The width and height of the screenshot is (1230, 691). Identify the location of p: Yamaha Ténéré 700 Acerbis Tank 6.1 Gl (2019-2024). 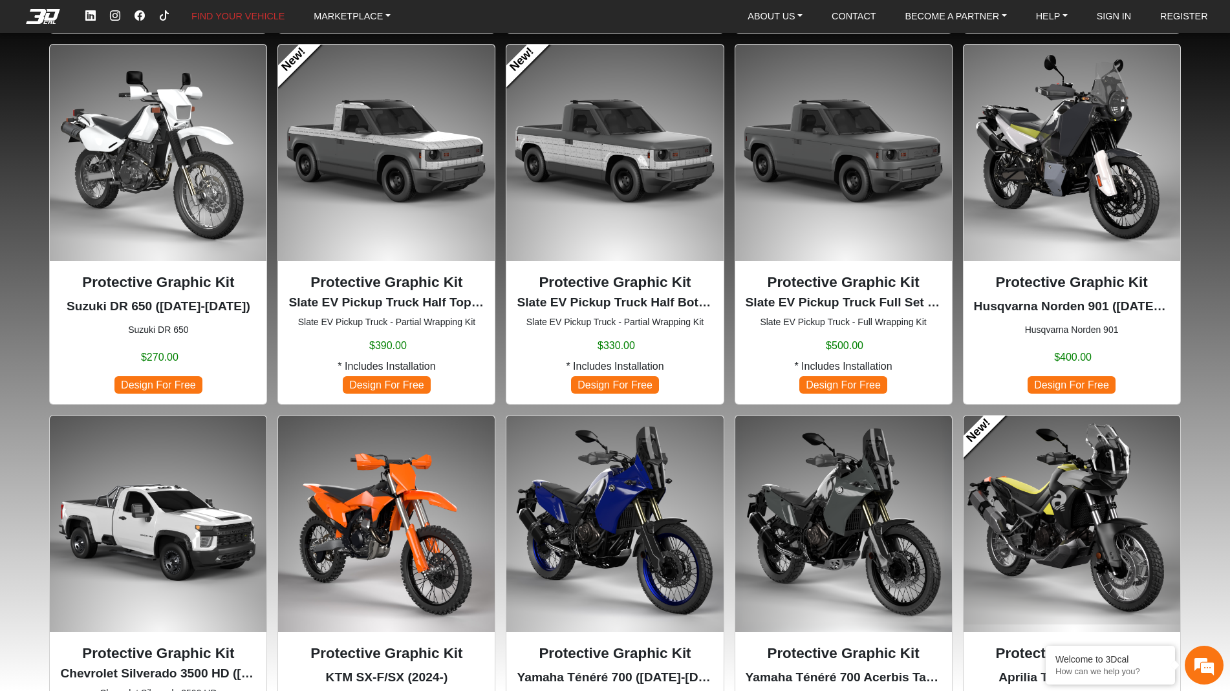
(843, 678).